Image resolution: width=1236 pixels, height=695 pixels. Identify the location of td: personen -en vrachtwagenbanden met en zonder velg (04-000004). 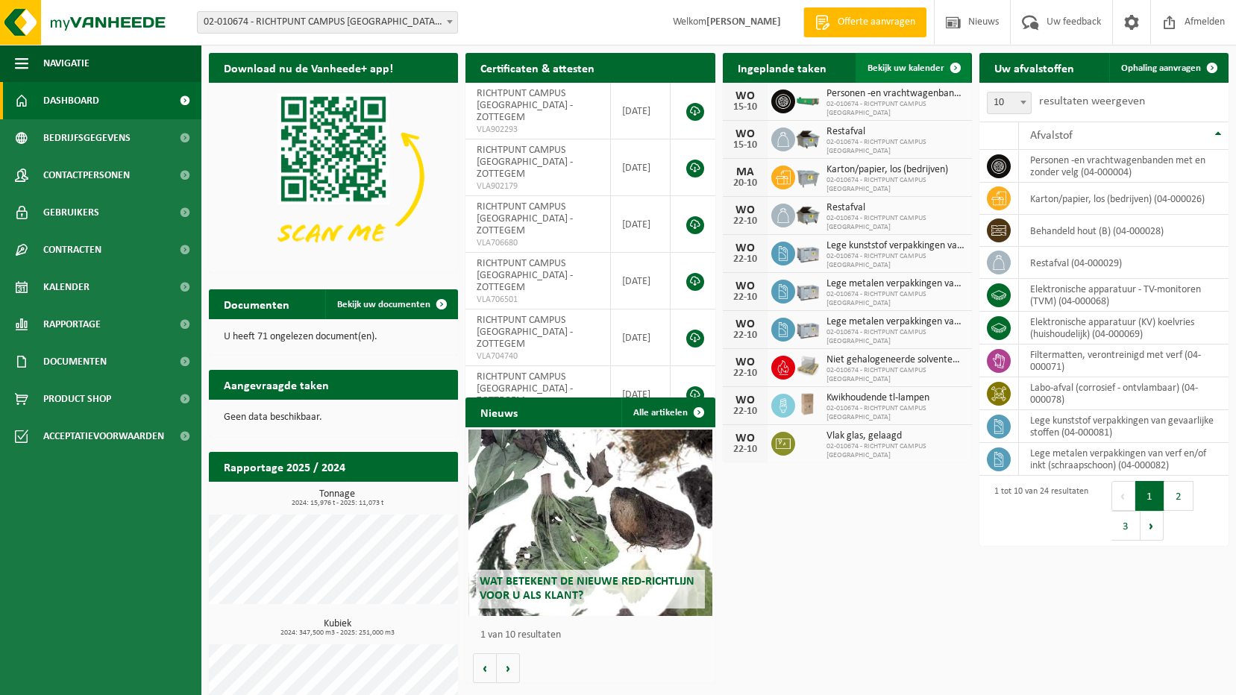
(1123, 166).